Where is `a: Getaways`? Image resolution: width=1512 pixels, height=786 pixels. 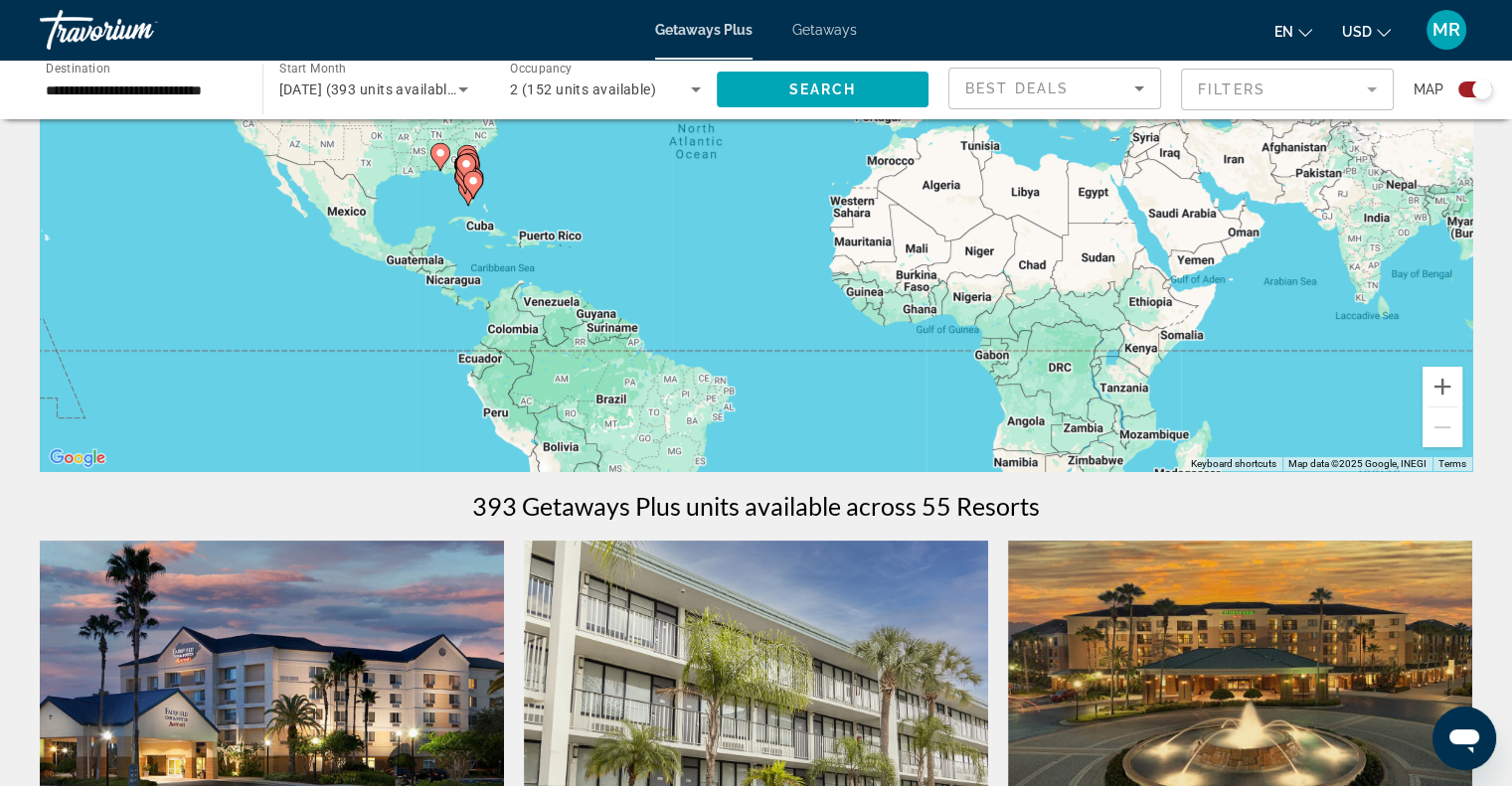
a: Getaways is located at coordinates (824, 30).